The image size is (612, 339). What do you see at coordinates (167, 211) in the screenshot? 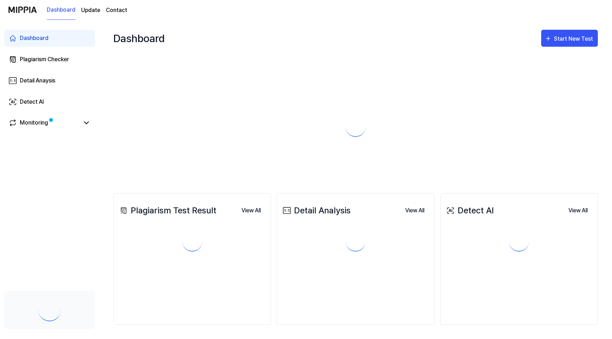
I see `div: Plagiarism Test Result` at bounding box center [167, 211].